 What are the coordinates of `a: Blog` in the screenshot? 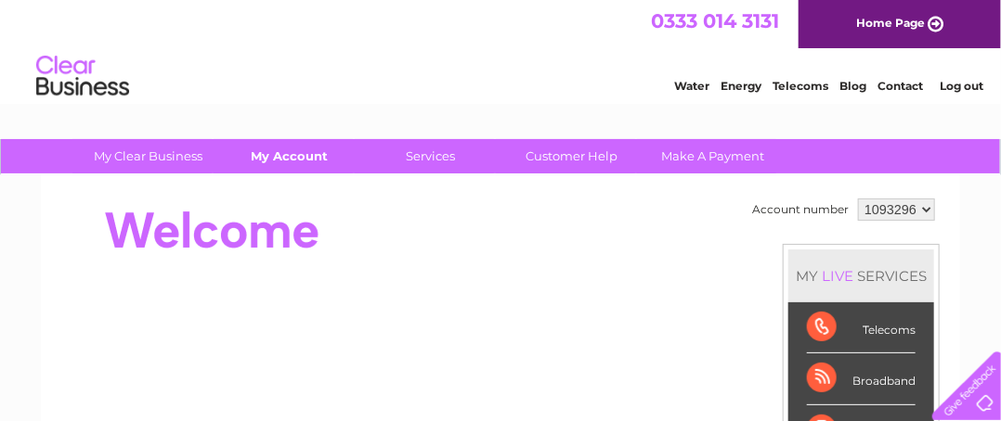 It's located at (852, 85).